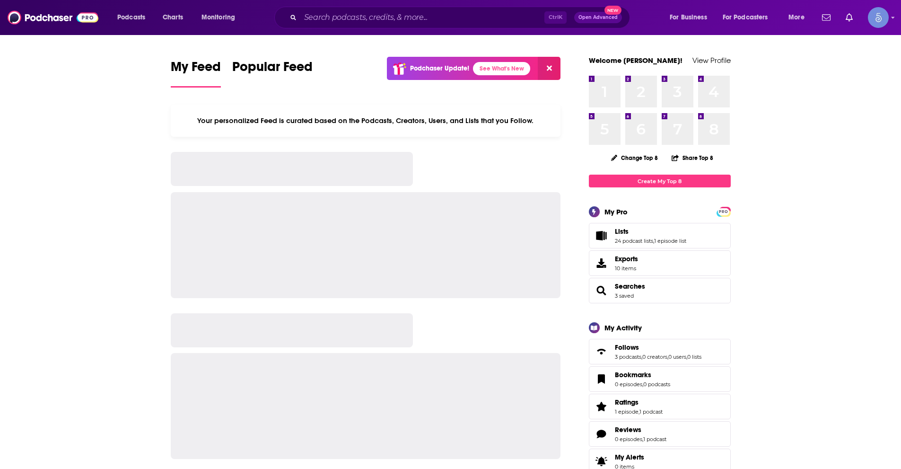 The height and width of the screenshot is (469, 901). What do you see at coordinates (878, 17) in the screenshot?
I see `button: Show profile menu` at bounding box center [878, 17].